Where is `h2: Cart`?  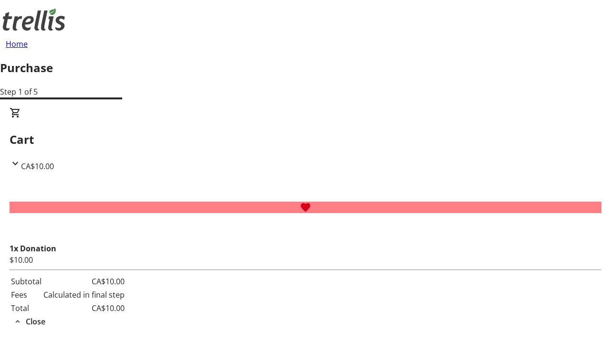 h2: Cart is located at coordinates (306, 139).